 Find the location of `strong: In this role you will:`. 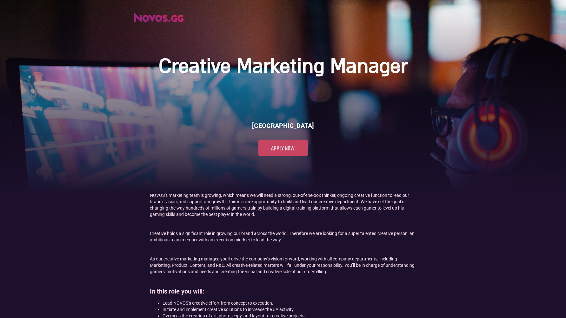

strong: In this role you will: is located at coordinates (177, 291).